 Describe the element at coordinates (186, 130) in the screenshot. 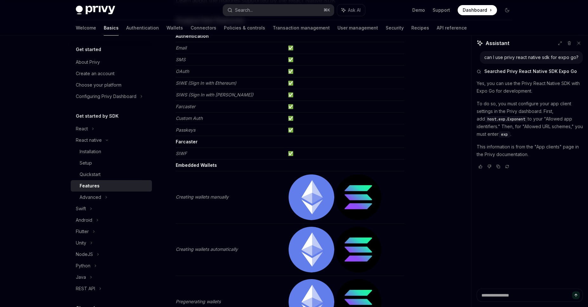

I see `em: Passkeys` at that location.